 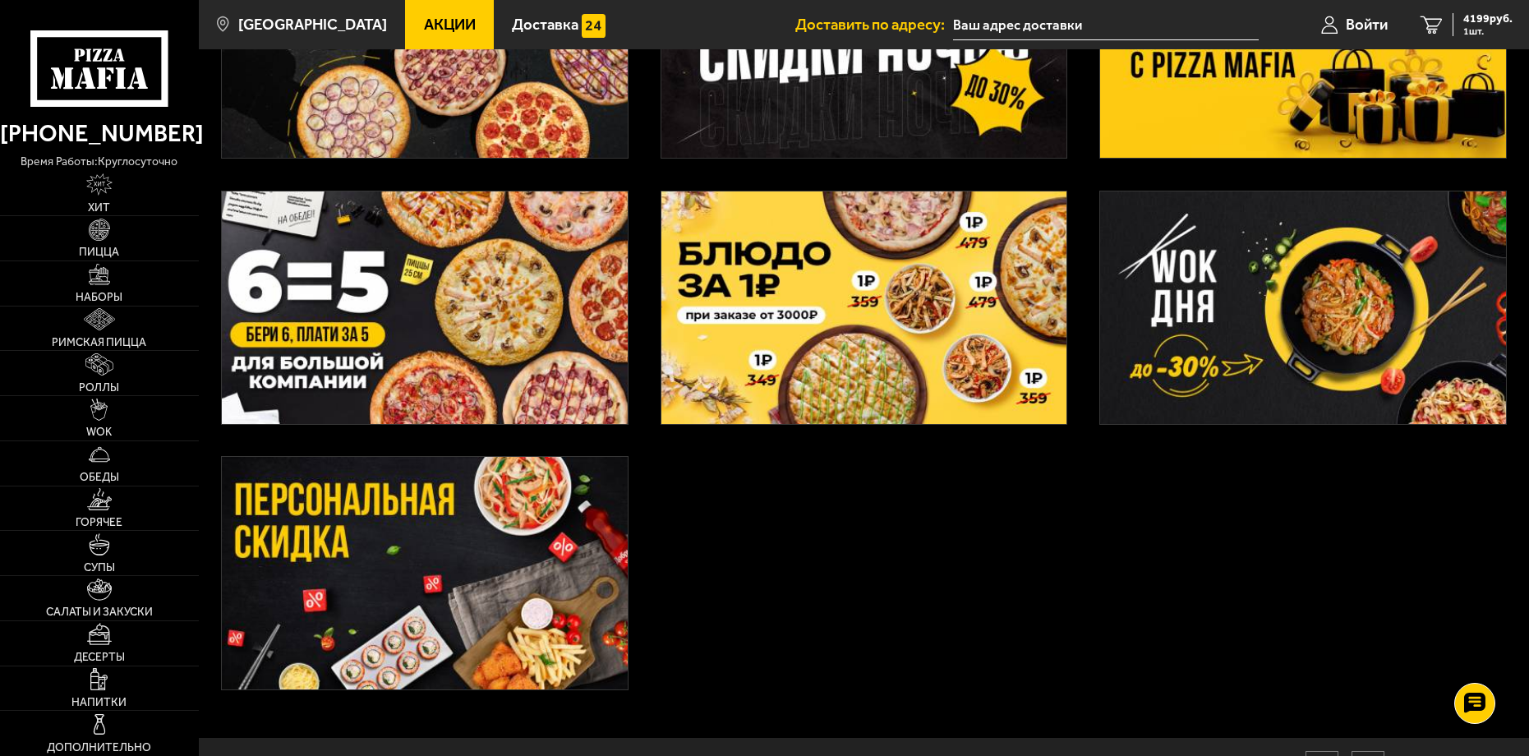 I want to click on span: Салаты и закуски, so click(x=99, y=612).